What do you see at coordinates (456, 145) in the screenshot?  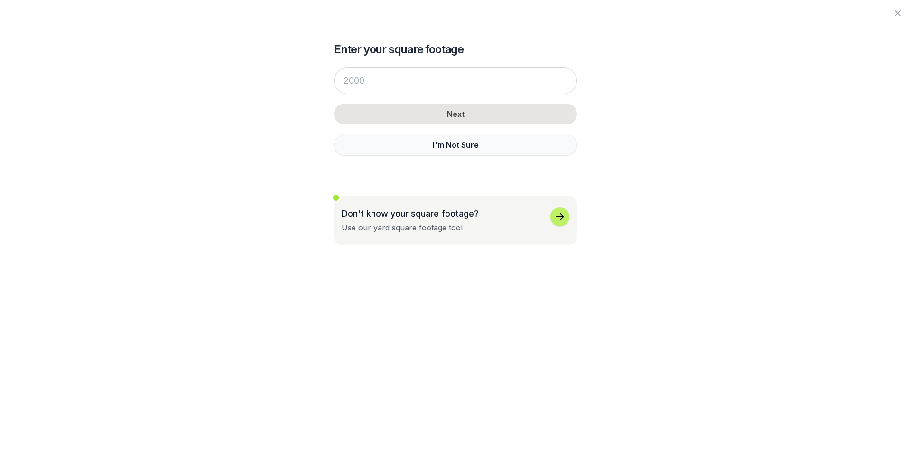 I see `button: I'm Not Sure` at bounding box center [456, 145].